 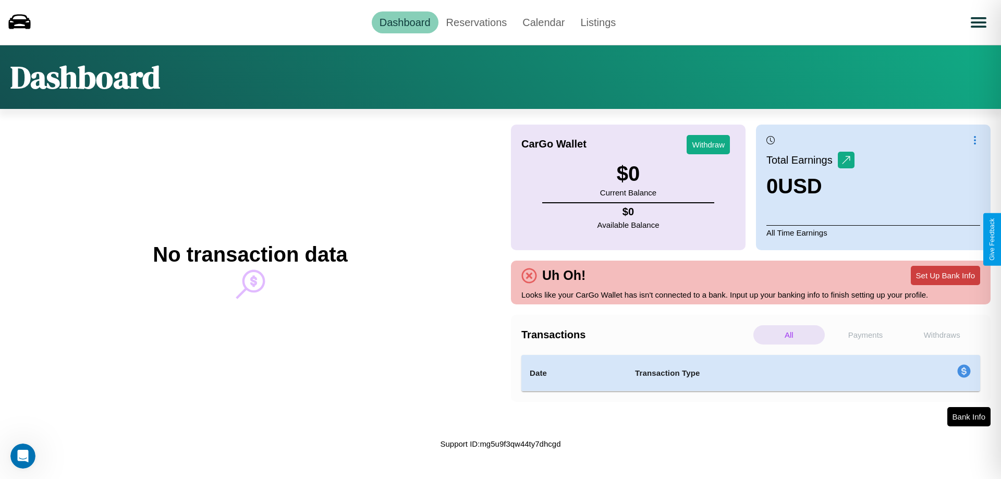 I want to click on h3: 0 USD, so click(x=810, y=186).